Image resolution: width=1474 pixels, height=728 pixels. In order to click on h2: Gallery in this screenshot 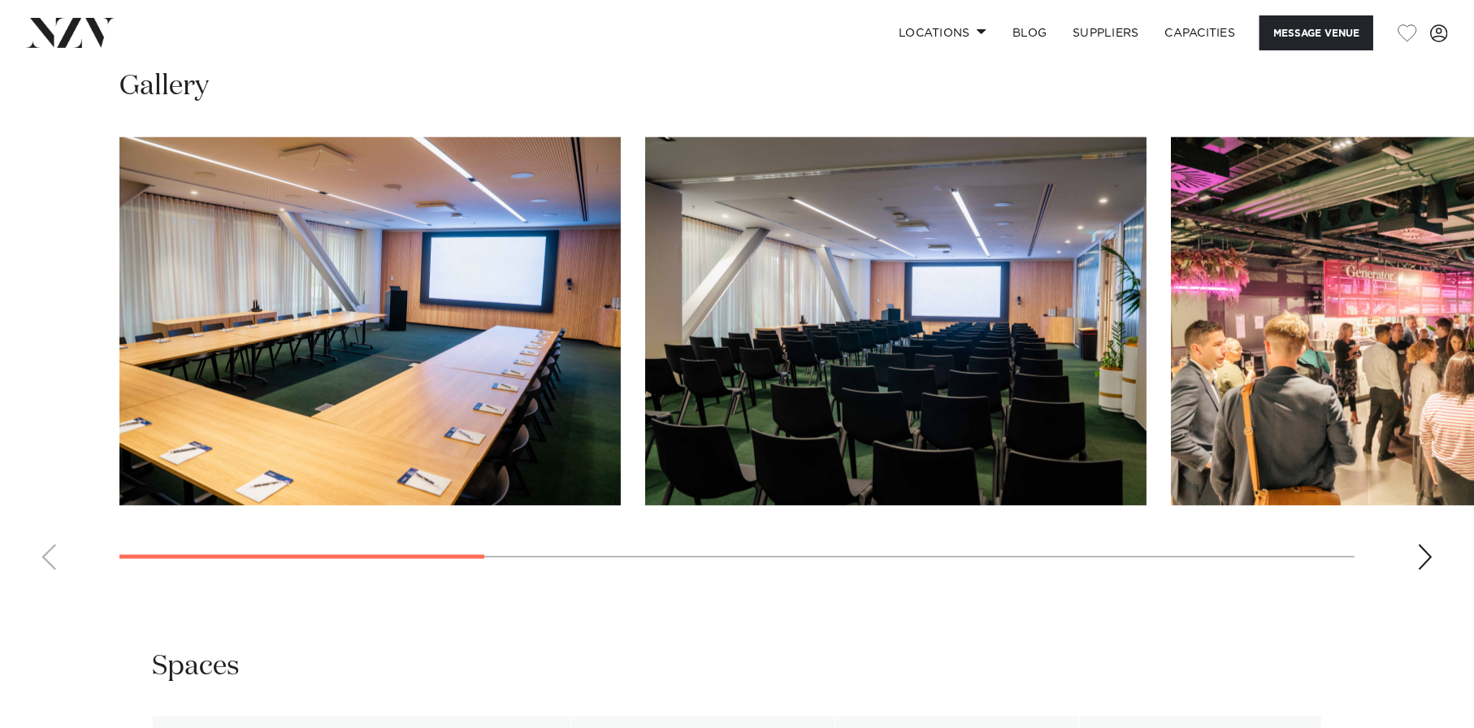, I will do `click(164, 86)`.